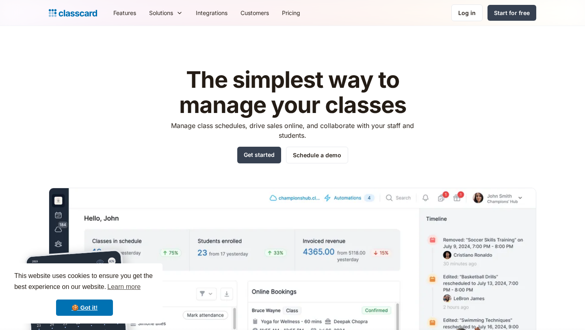 This screenshot has height=330, width=585. What do you see at coordinates (73, 13) in the screenshot?
I see `a: home` at bounding box center [73, 13].